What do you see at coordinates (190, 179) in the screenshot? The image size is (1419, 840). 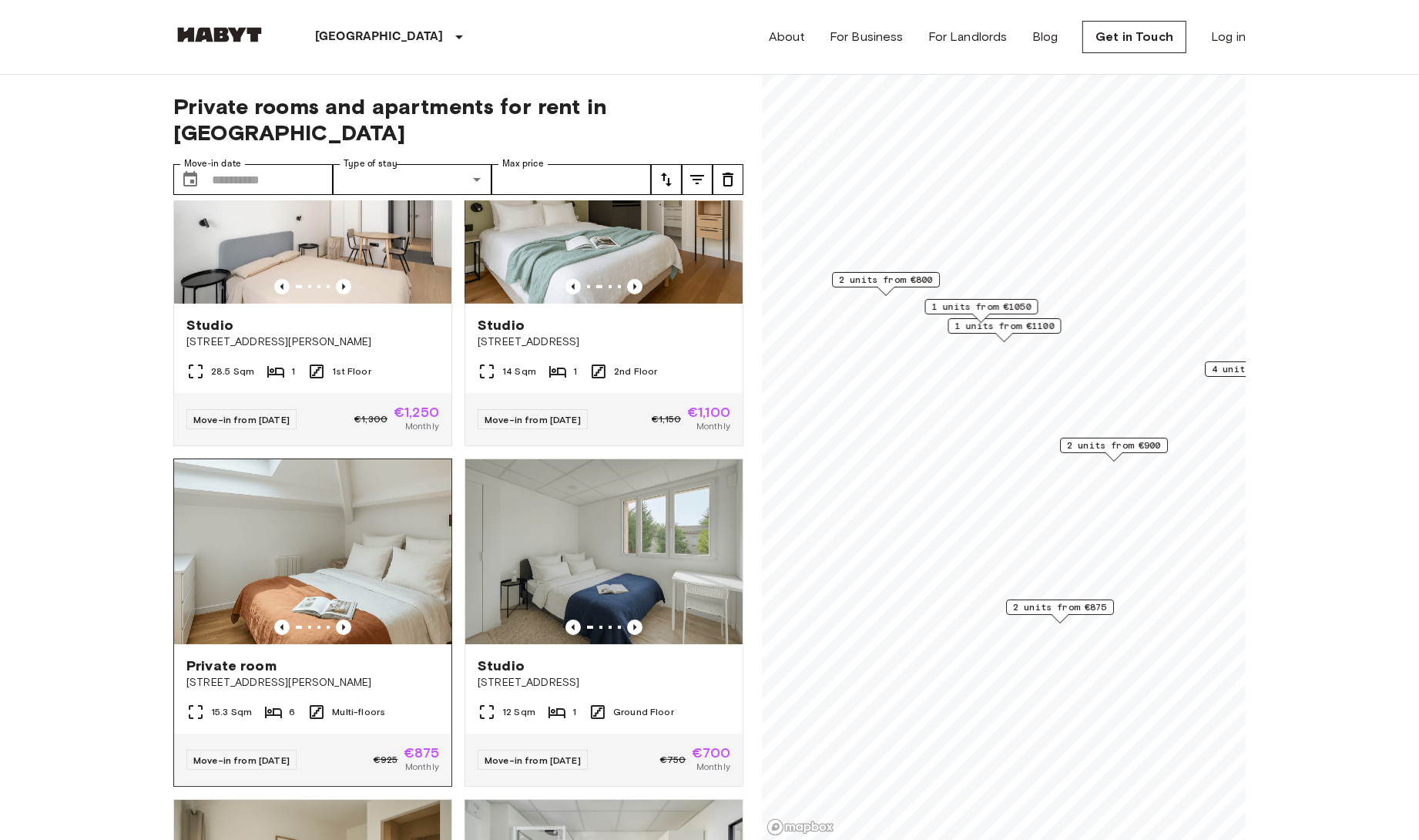 I see `button: Choose date` at bounding box center [190, 179].